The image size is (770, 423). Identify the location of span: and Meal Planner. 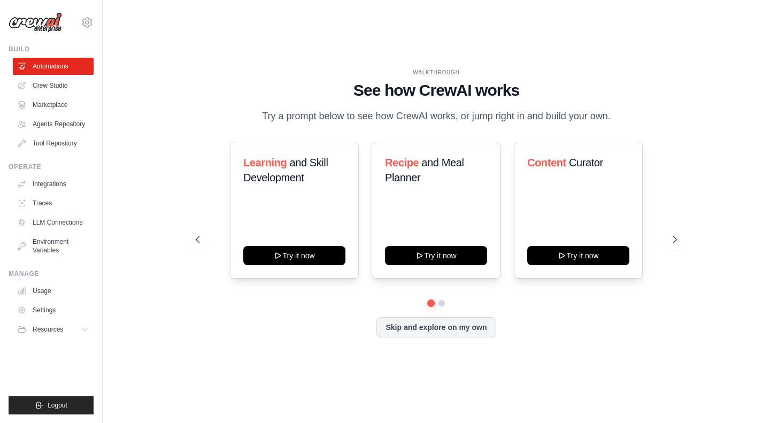
(424, 170).